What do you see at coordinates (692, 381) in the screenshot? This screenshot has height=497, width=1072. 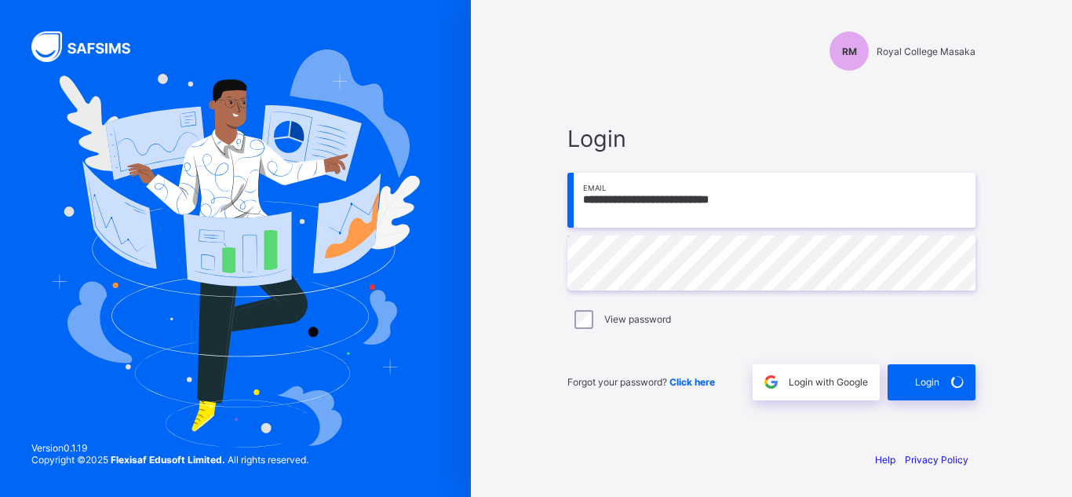 I see `a: Click here` at bounding box center [692, 381].